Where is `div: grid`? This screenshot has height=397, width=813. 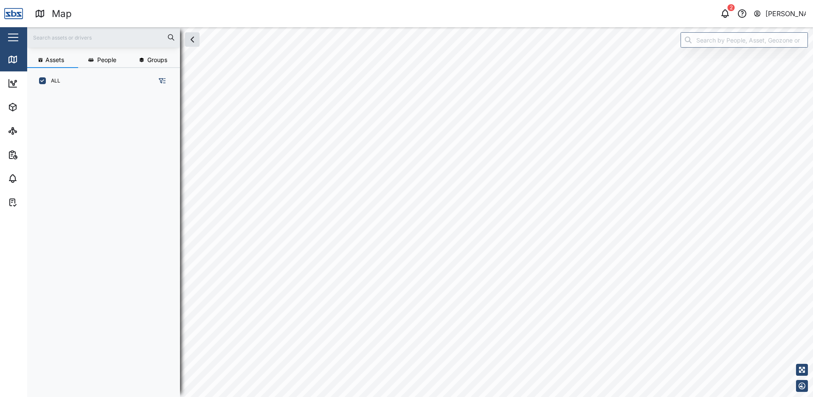 div: grid is located at coordinates (107, 240).